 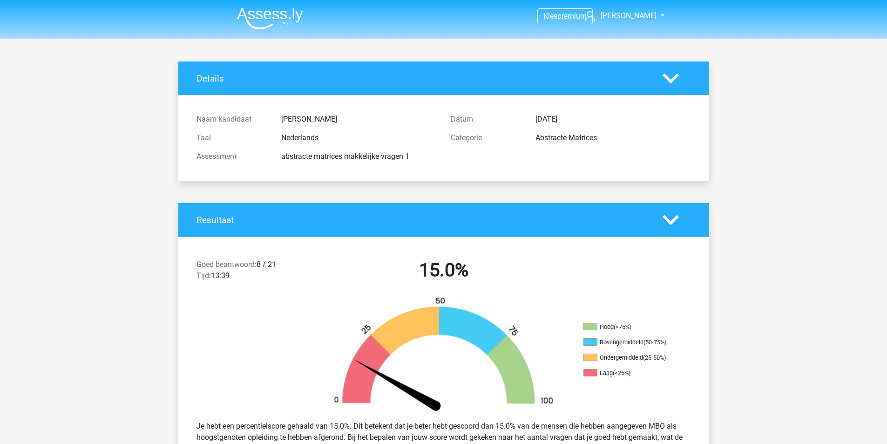 I want to click on span: Tijd:, so click(x=203, y=275).